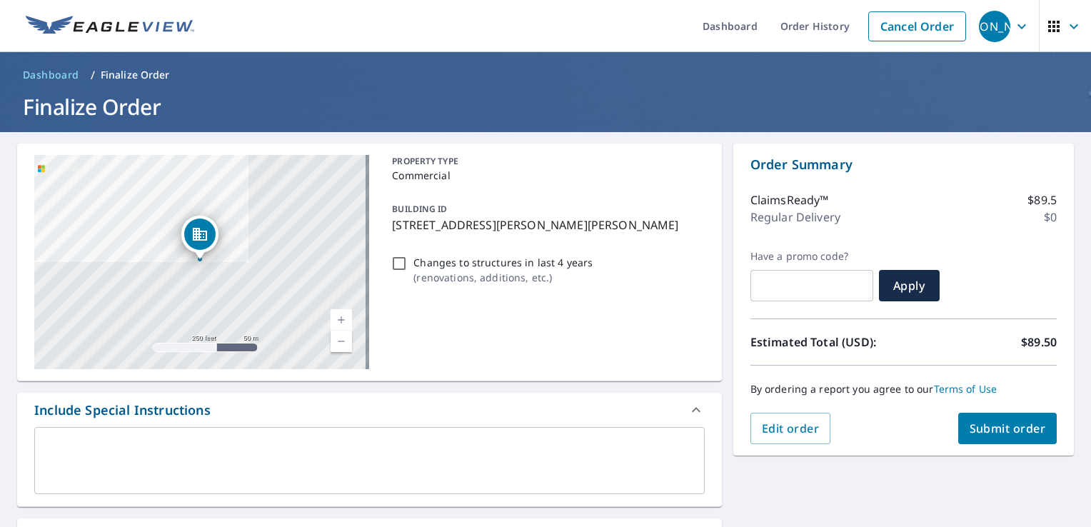 The image size is (1091, 527). I want to click on p: ( renovations, additions, etc. ), so click(503, 277).